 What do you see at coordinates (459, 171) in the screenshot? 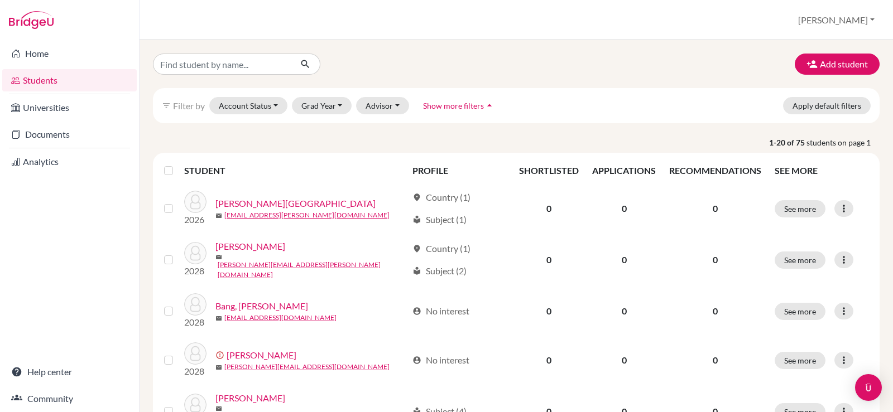
I see `th: PROFILE` at bounding box center [459, 171].